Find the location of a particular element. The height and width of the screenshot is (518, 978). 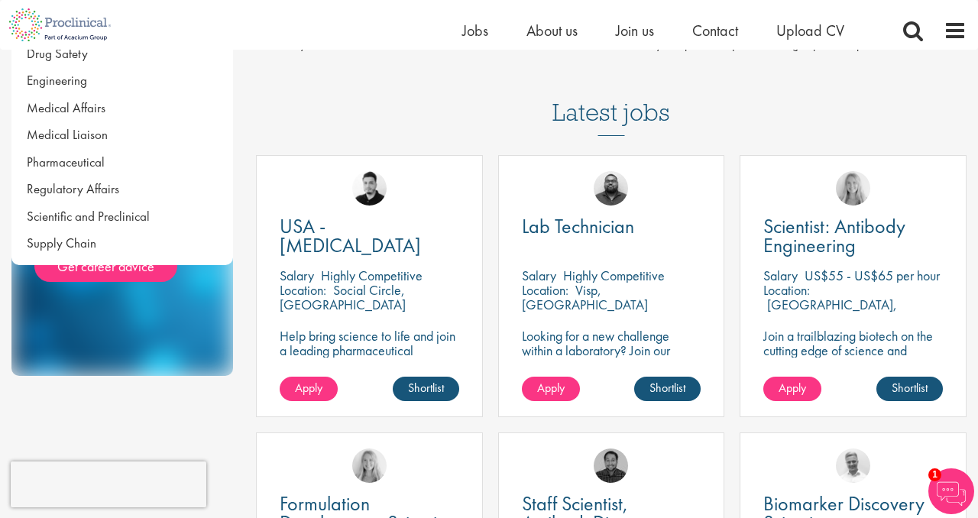

span: Engineering is located at coordinates (57, 80).